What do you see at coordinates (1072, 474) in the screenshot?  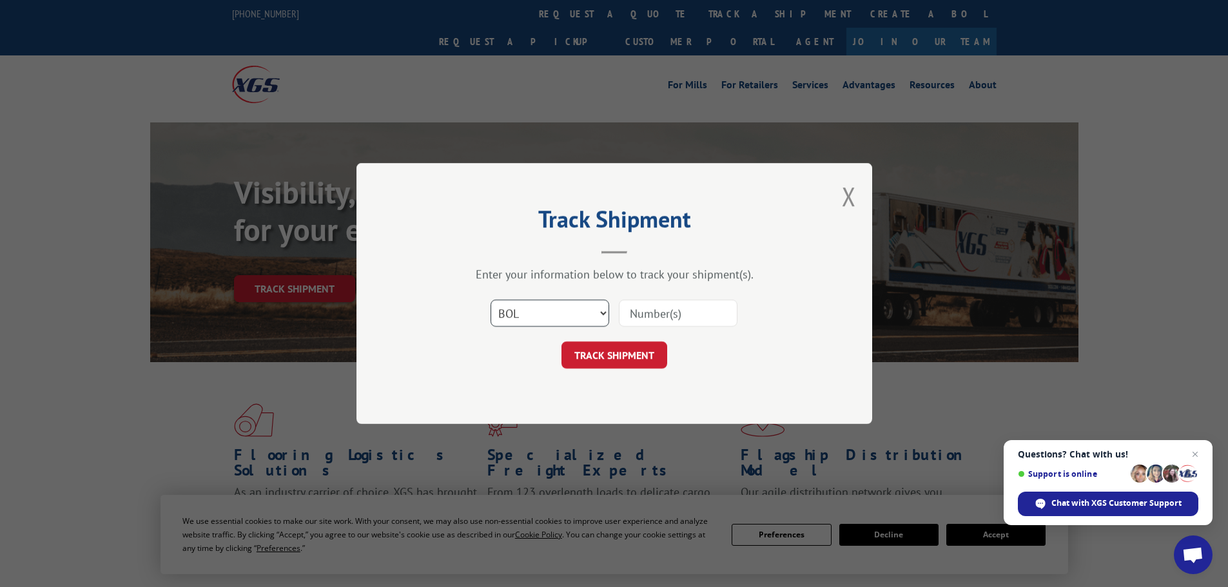 I see `span: Support is online` at bounding box center [1072, 474].